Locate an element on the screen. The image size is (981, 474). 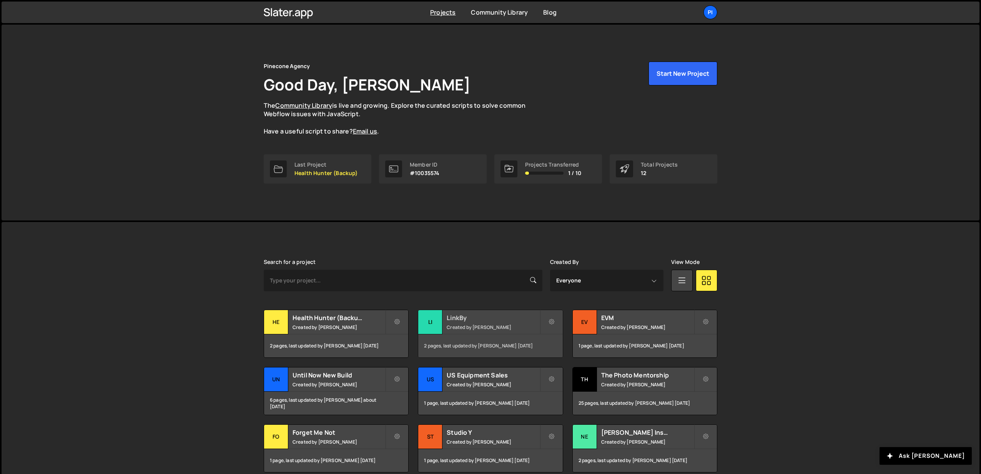
div: Last Project is located at coordinates (326, 165).